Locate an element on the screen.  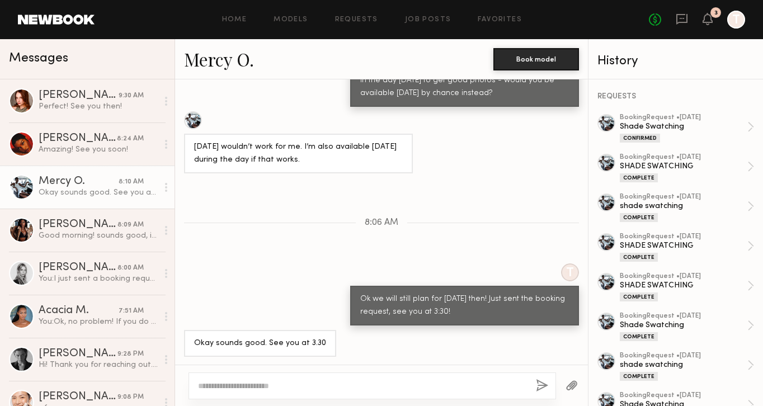
div: 8:10 AM is located at coordinates (131, 182).